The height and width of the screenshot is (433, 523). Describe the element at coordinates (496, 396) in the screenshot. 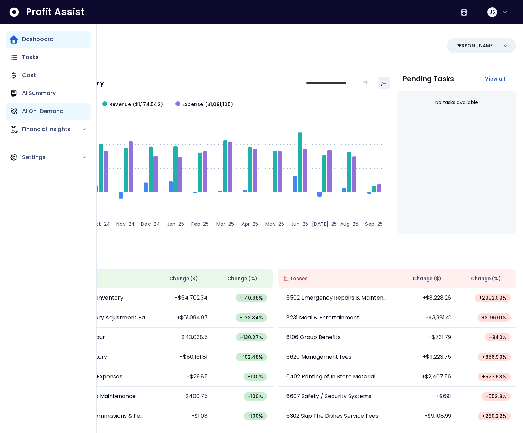

I see `span: + 552.8 %` at that location.